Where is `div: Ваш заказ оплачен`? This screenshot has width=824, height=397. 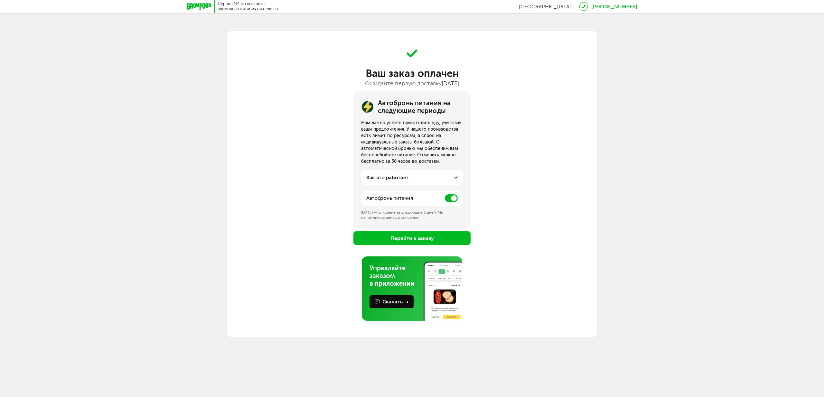 div: Ваш заказ оплачен is located at coordinates (412, 73).